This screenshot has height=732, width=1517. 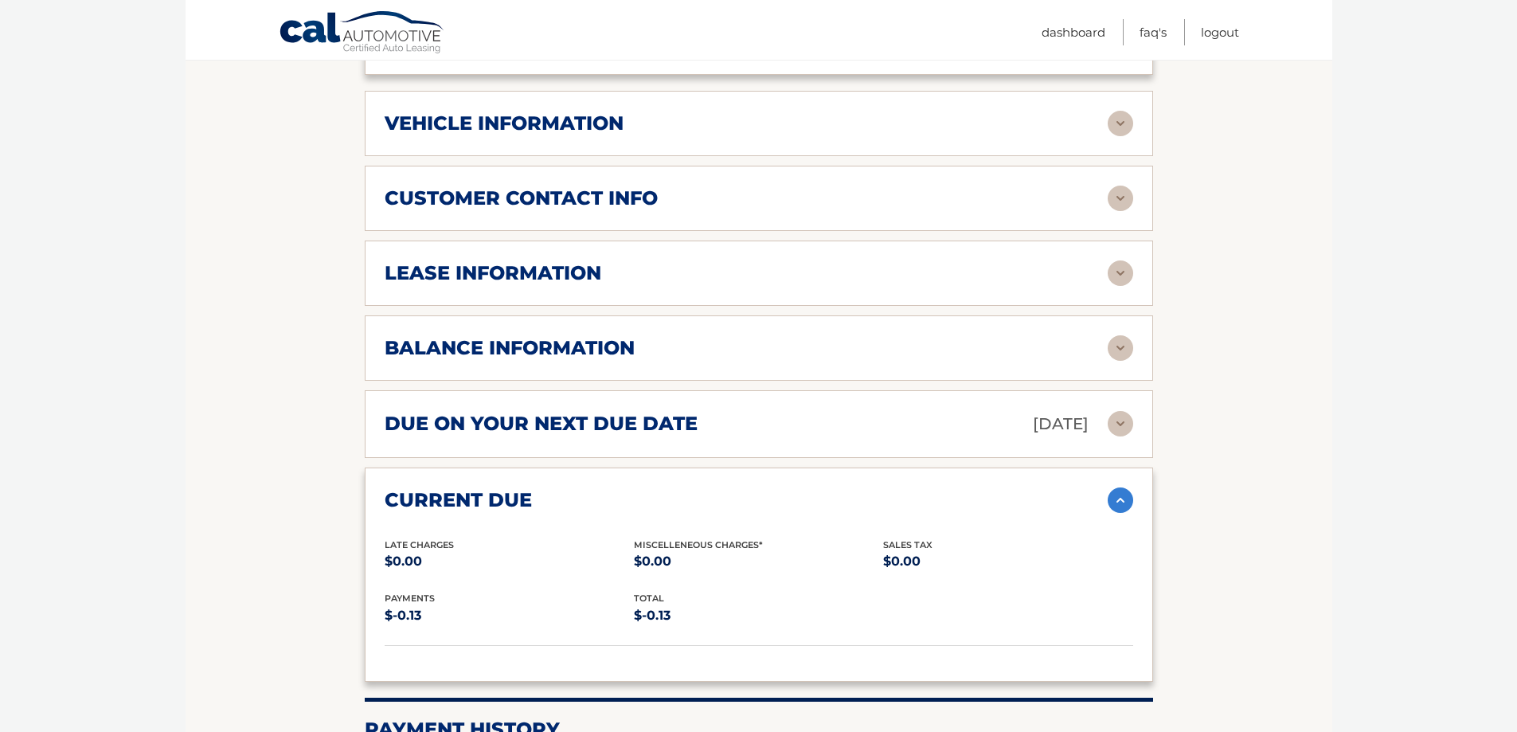 What do you see at coordinates (541, 424) in the screenshot?
I see `h2: due on your next due date` at bounding box center [541, 424].